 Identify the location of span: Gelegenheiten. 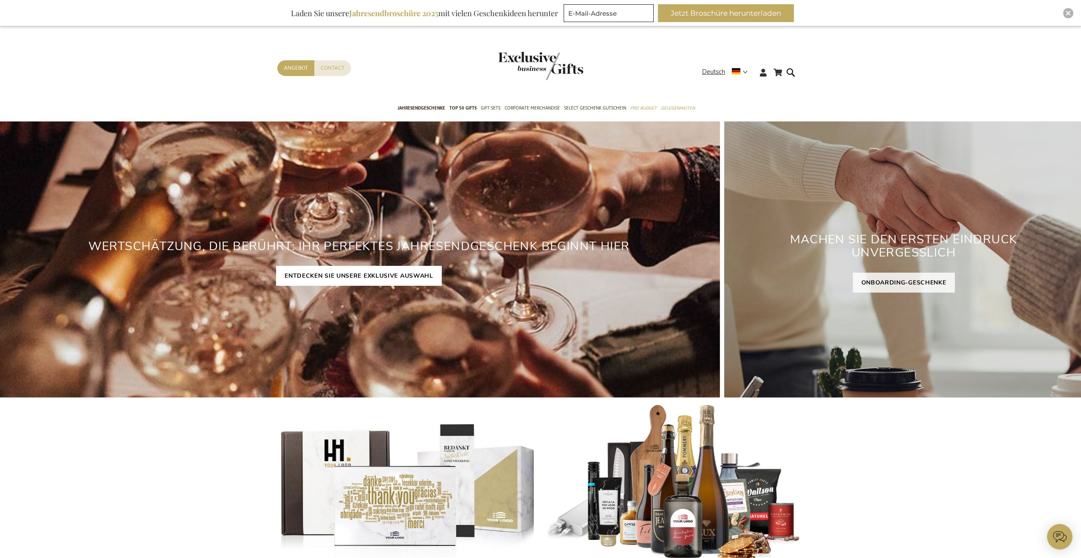
(678, 108).